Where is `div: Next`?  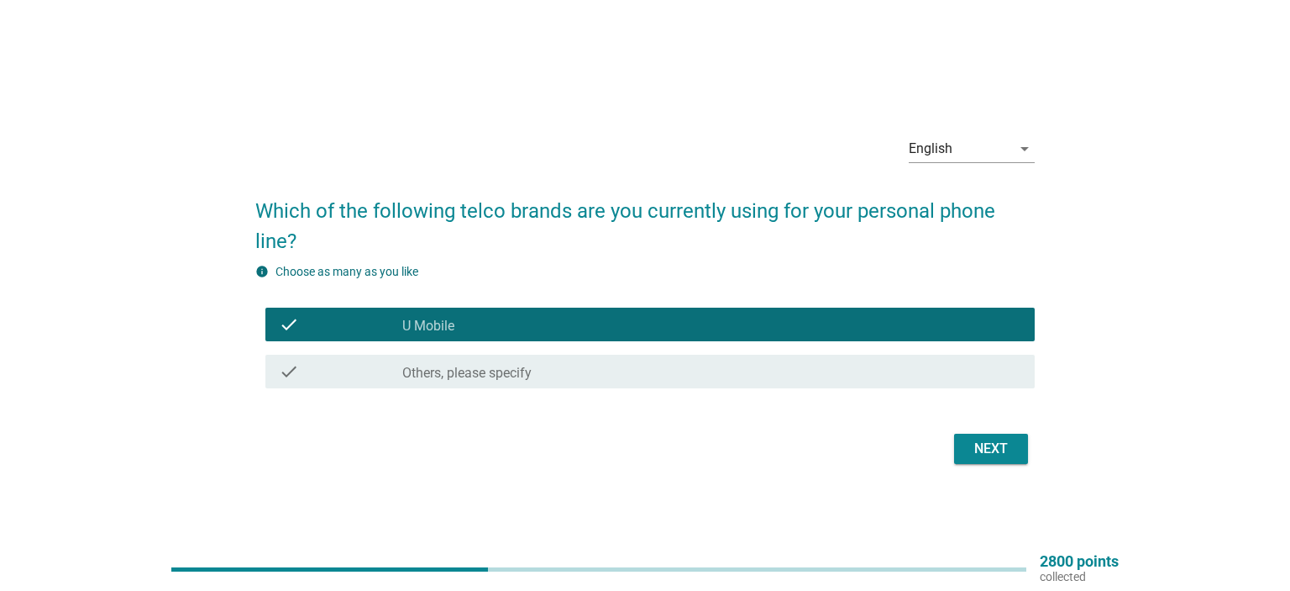
div: Next is located at coordinates (991, 449).